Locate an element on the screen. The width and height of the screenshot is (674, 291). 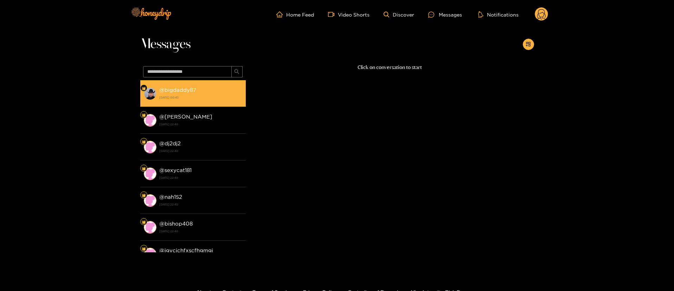
strong: @ nah152 is located at coordinates (171, 197).